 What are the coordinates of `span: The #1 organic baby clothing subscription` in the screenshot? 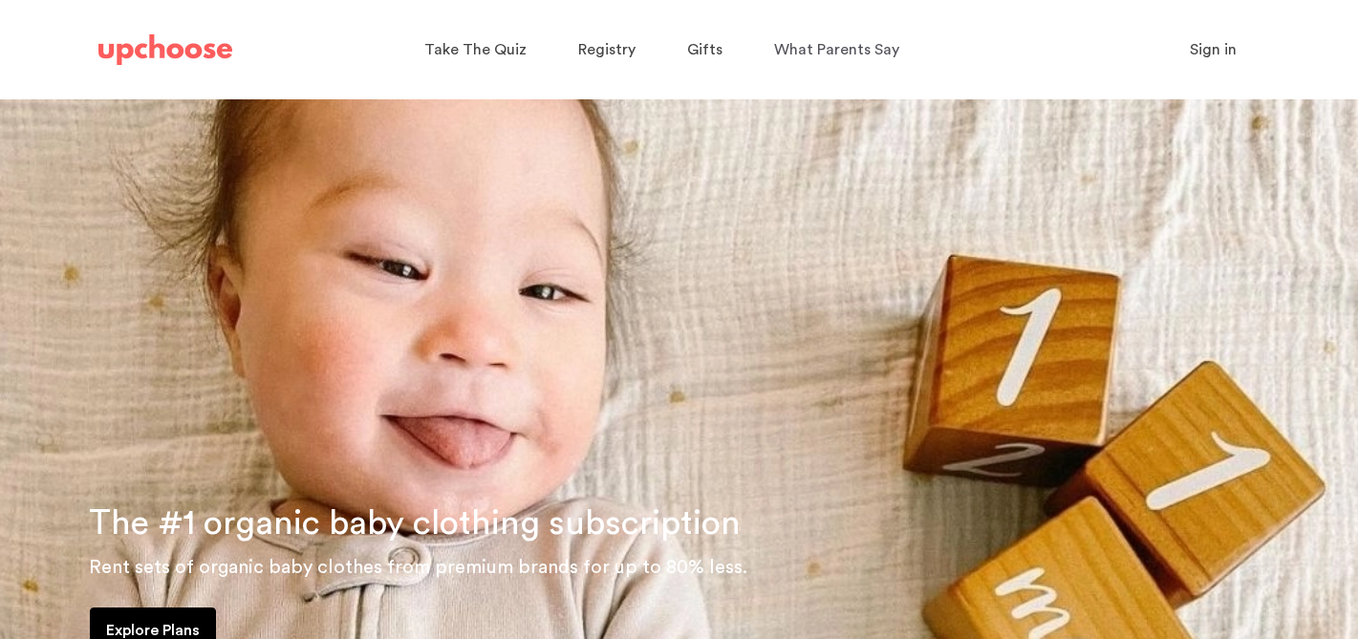 It's located at (415, 524).